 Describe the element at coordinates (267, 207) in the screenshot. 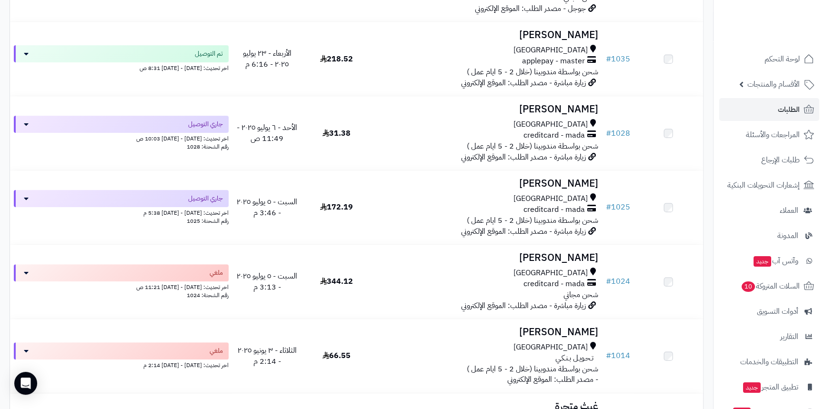

I see `span: السبت - ٥ يوليو ٢٠٢٥ - 3:46 م` at that location.